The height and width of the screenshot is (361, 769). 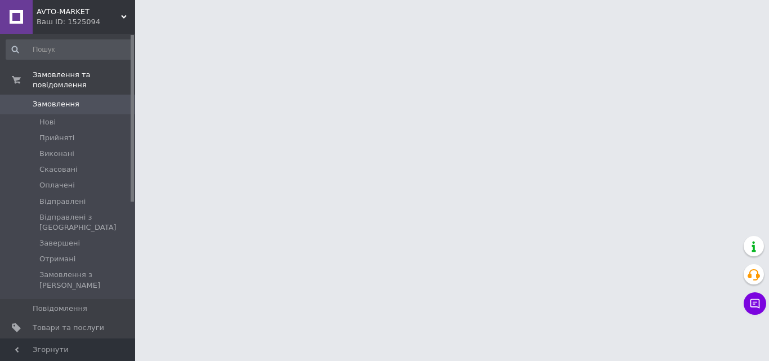 What do you see at coordinates (86, 22) in the screenshot?
I see `div: Ваш ID: 1525094` at bounding box center [86, 22].